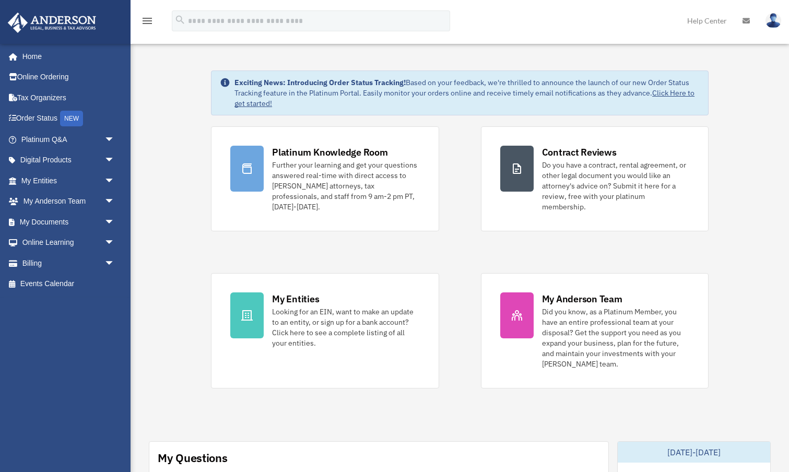  Describe the element at coordinates (69, 77) in the screenshot. I see `a: Online Ordering` at that location.